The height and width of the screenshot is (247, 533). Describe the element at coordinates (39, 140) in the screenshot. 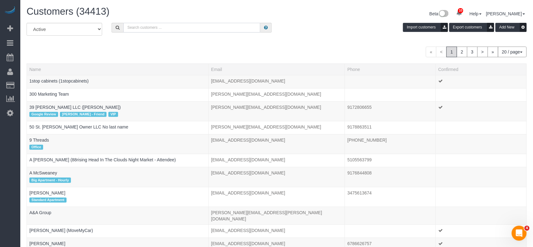

I see `a: 9 Threads` at that location.